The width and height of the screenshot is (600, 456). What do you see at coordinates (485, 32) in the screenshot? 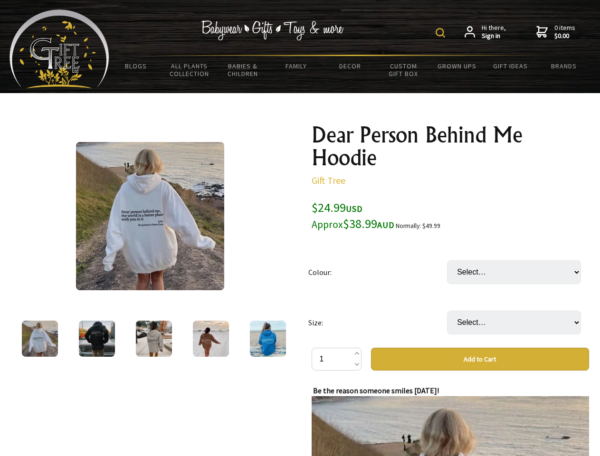
I see `a: Hi there,Sign in` at bounding box center [485, 32].